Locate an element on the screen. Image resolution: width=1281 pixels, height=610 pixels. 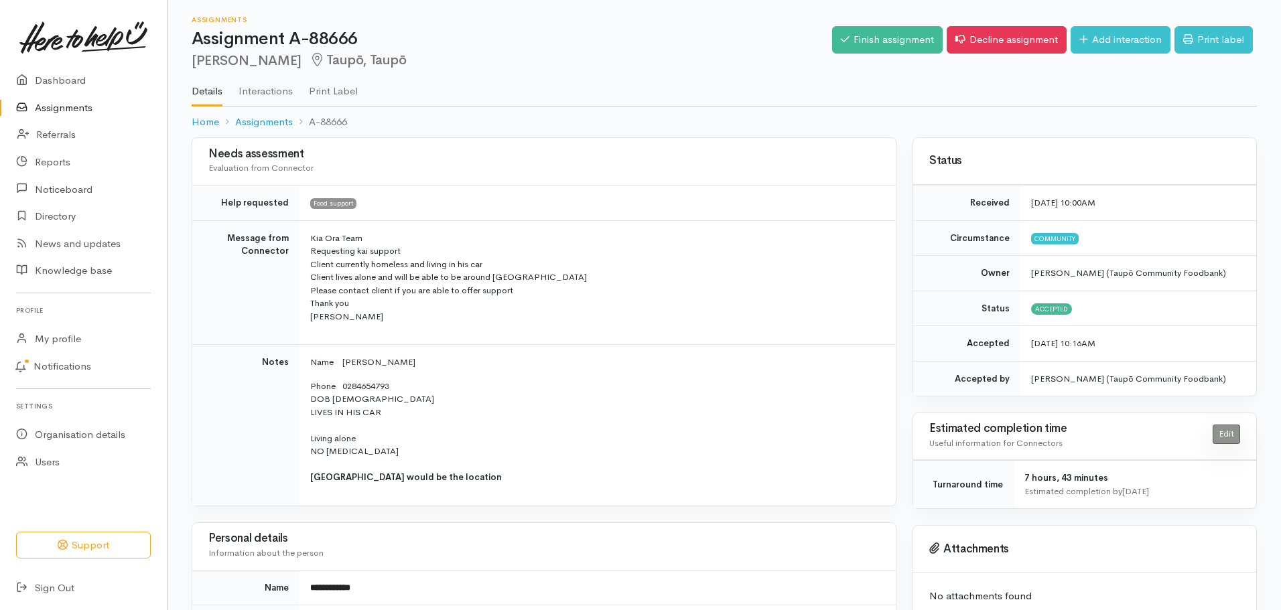
p: No attachments found is located at coordinates (1085, 596).